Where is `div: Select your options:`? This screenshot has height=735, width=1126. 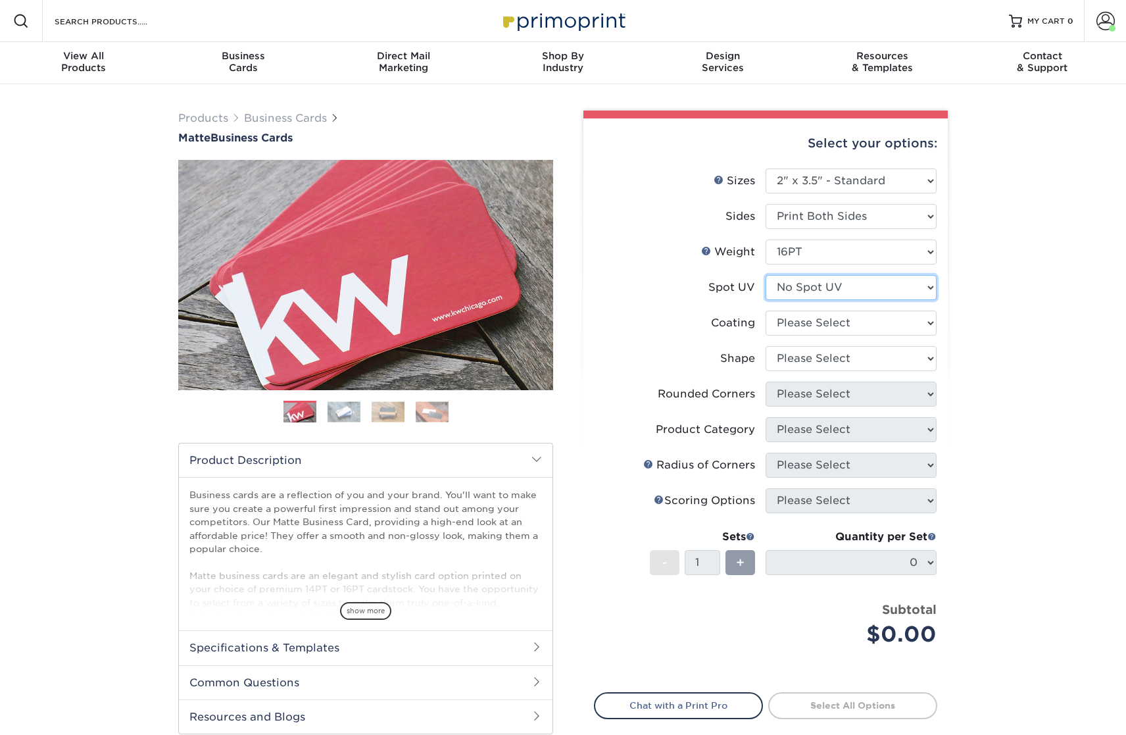 div: Select your options: is located at coordinates (766, 143).